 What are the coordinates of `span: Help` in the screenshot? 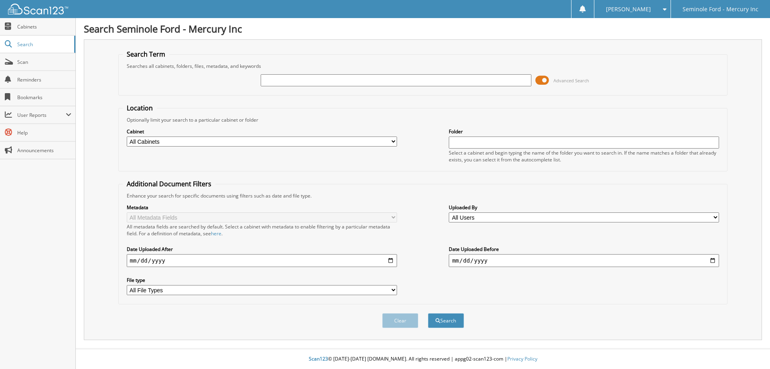 It's located at (44, 132).